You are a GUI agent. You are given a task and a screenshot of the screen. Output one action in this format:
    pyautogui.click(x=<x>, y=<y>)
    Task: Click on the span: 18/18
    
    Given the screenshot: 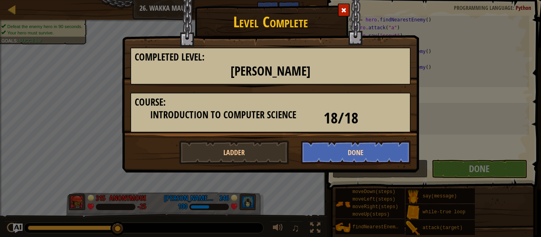 What is the action you would take?
    pyautogui.click(x=341, y=118)
    